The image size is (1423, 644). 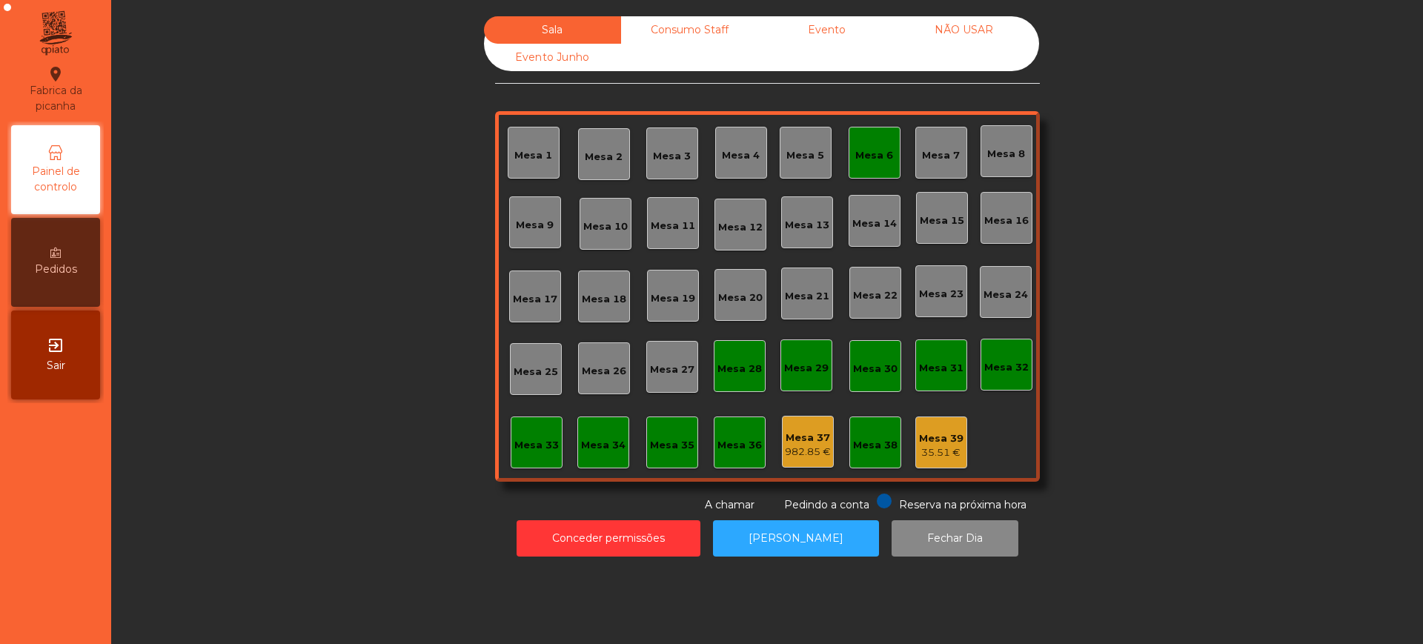 What do you see at coordinates (740, 227) in the screenshot?
I see `div: Mesa 12` at bounding box center [740, 227].